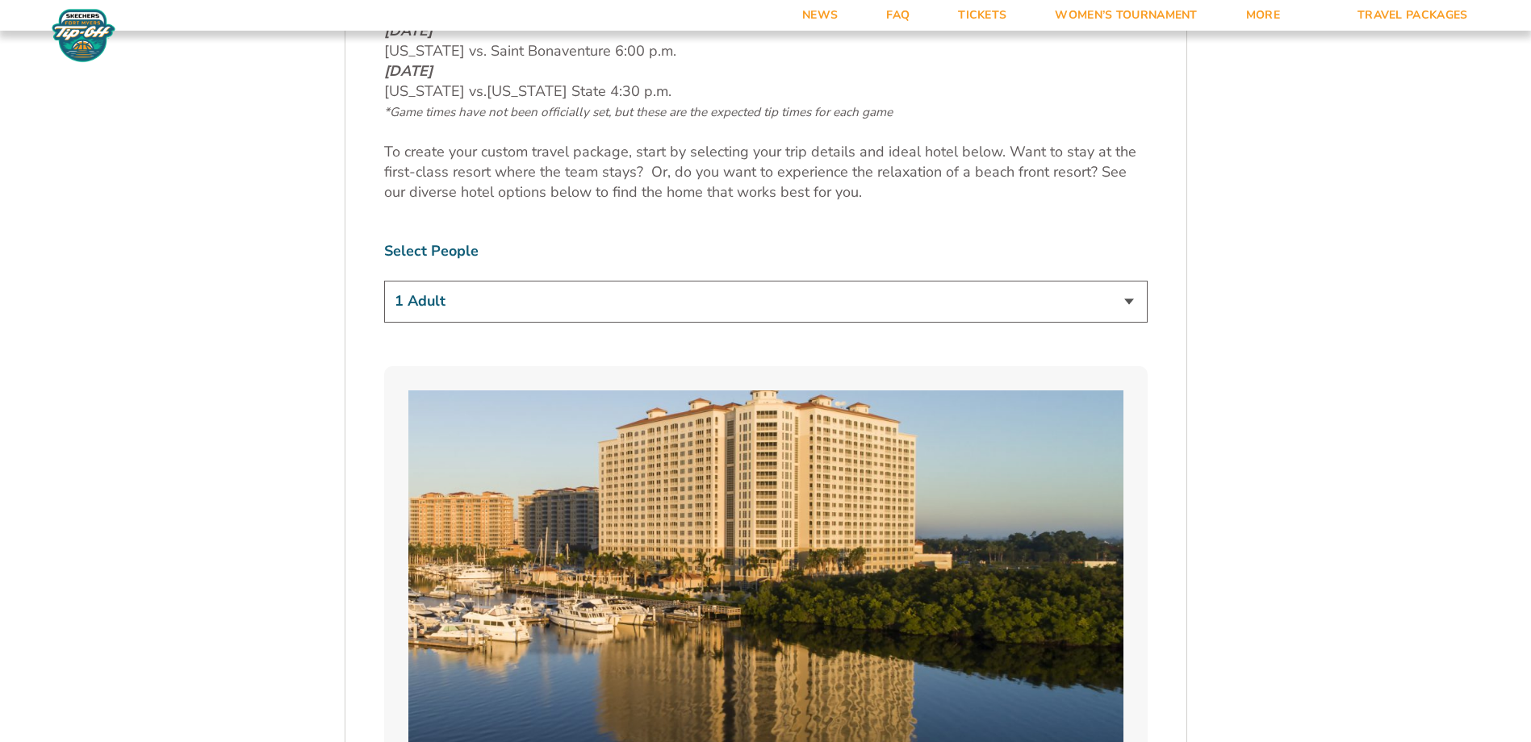  Describe the element at coordinates (638, 112) in the screenshot. I see `span: *Game times have not been officially set, but these are the expected tip times for each game` at that location.